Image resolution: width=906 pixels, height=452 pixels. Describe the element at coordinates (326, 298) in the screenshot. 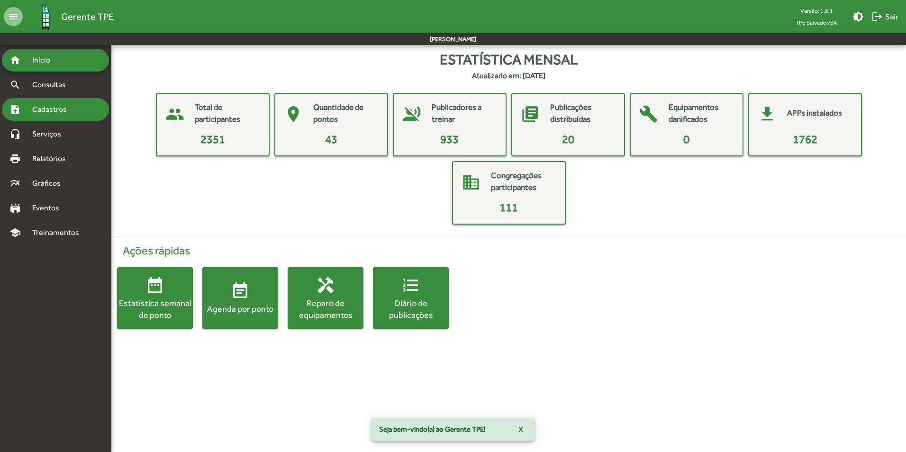

I see `button: Reparo de equipamentos` at that location.